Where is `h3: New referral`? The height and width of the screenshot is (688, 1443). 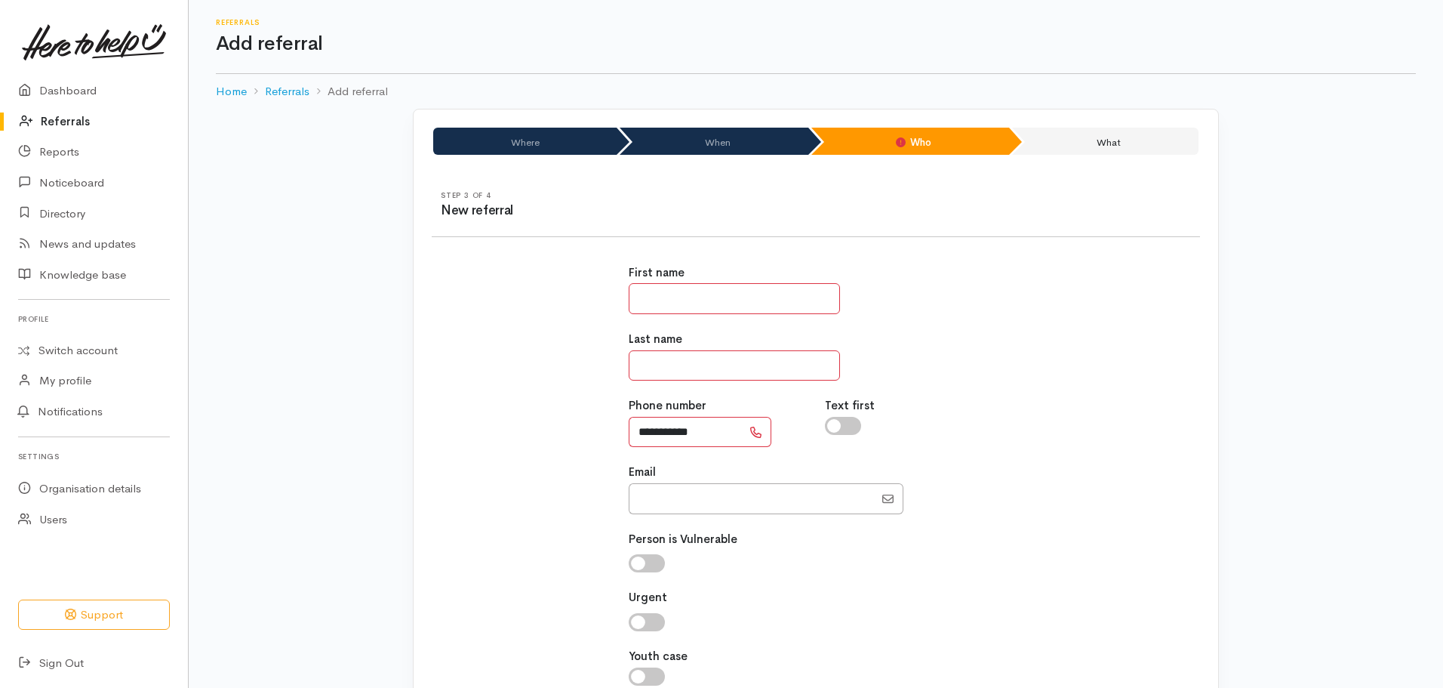 h3: New referral is located at coordinates (628, 211).